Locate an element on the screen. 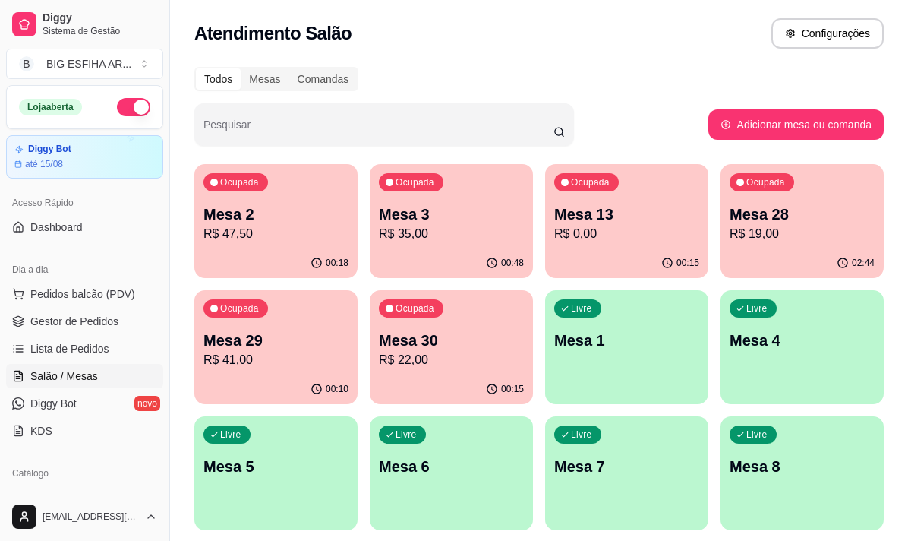 This screenshot has width=908, height=541. button: OcupadaMesa 30R$ 22,0000:15 is located at coordinates (451, 347).